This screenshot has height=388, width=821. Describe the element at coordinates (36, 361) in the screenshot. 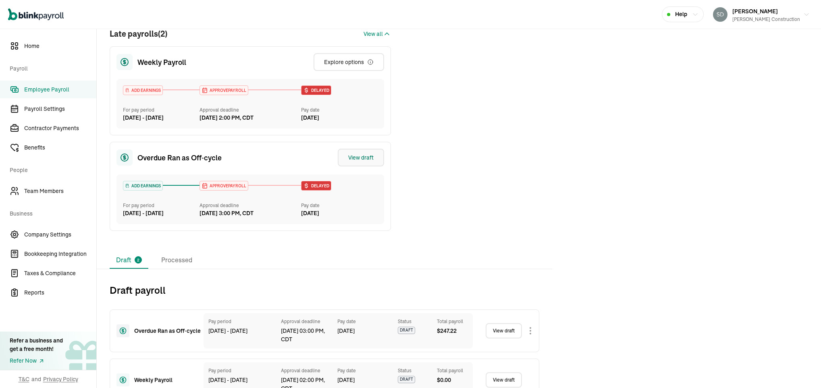

I see `a: Refer Now` at that location.